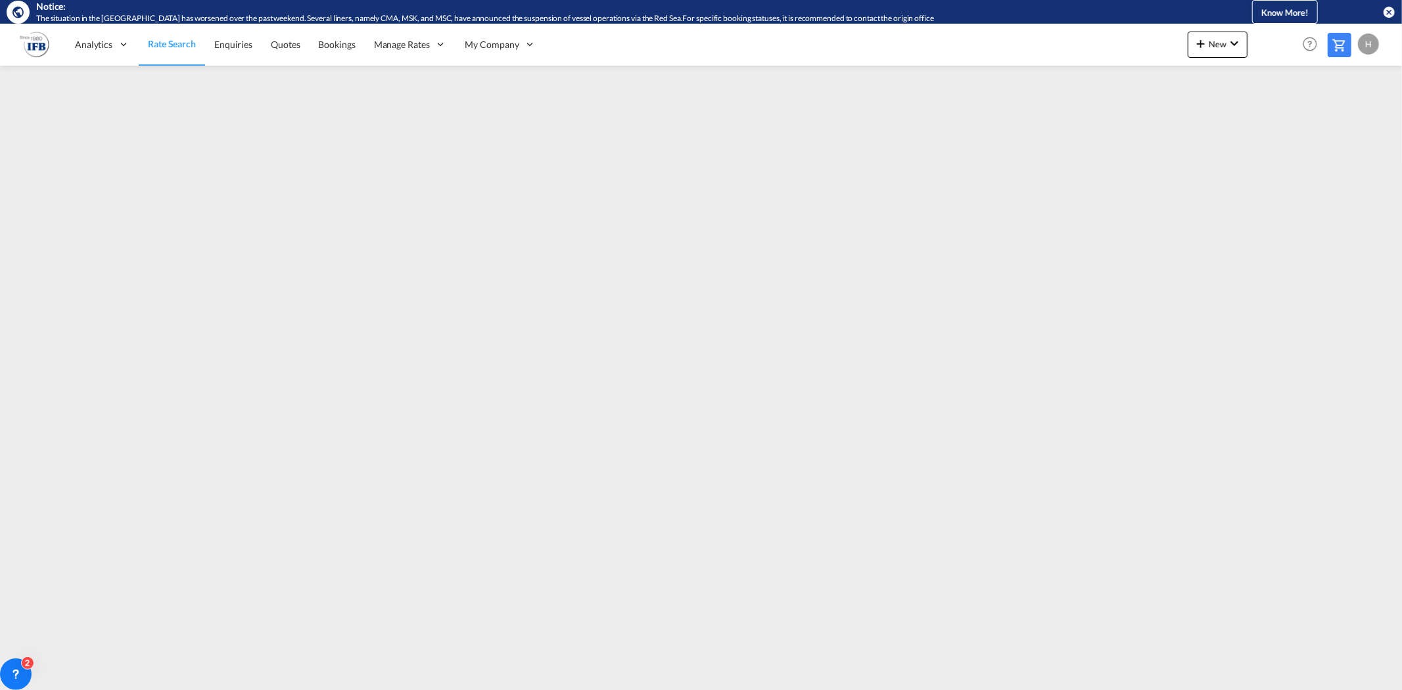  What do you see at coordinates (233, 44) in the screenshot?
I see `a: Enquiries` at bounding box center [233, 44].